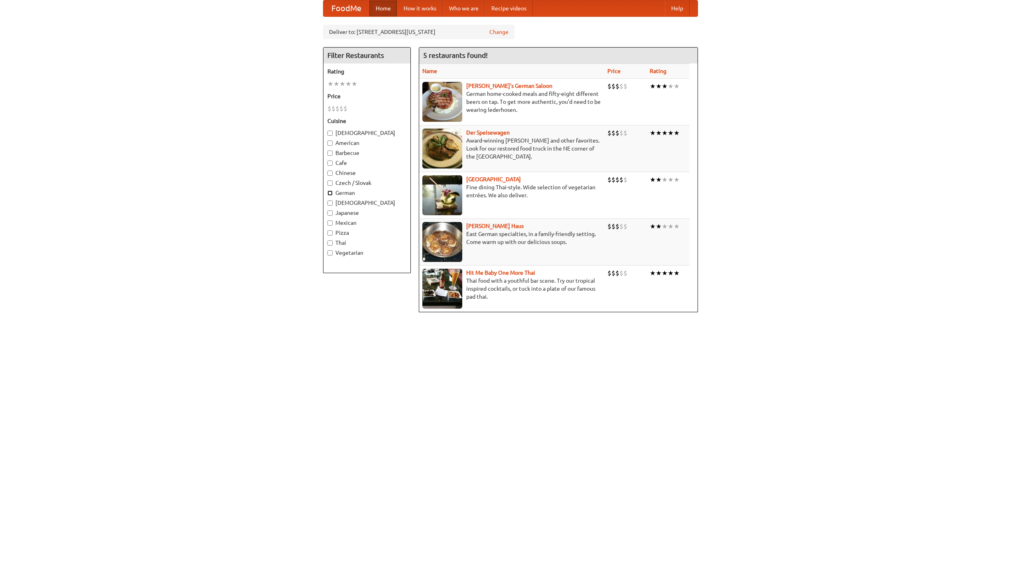 The image size is (1021, 565). I want to click on label: Vegetarian, so click(367, 253).